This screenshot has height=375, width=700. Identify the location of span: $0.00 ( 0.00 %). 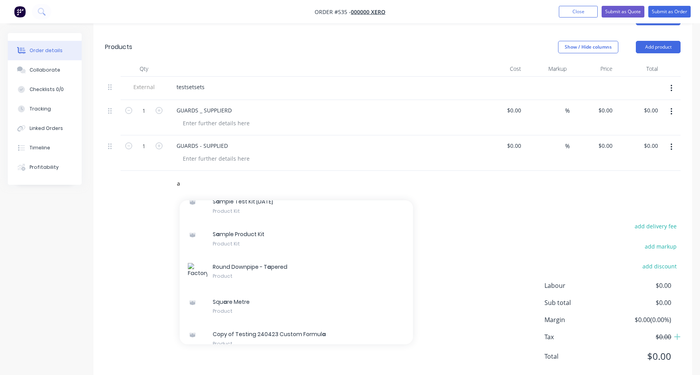
(642, 320).